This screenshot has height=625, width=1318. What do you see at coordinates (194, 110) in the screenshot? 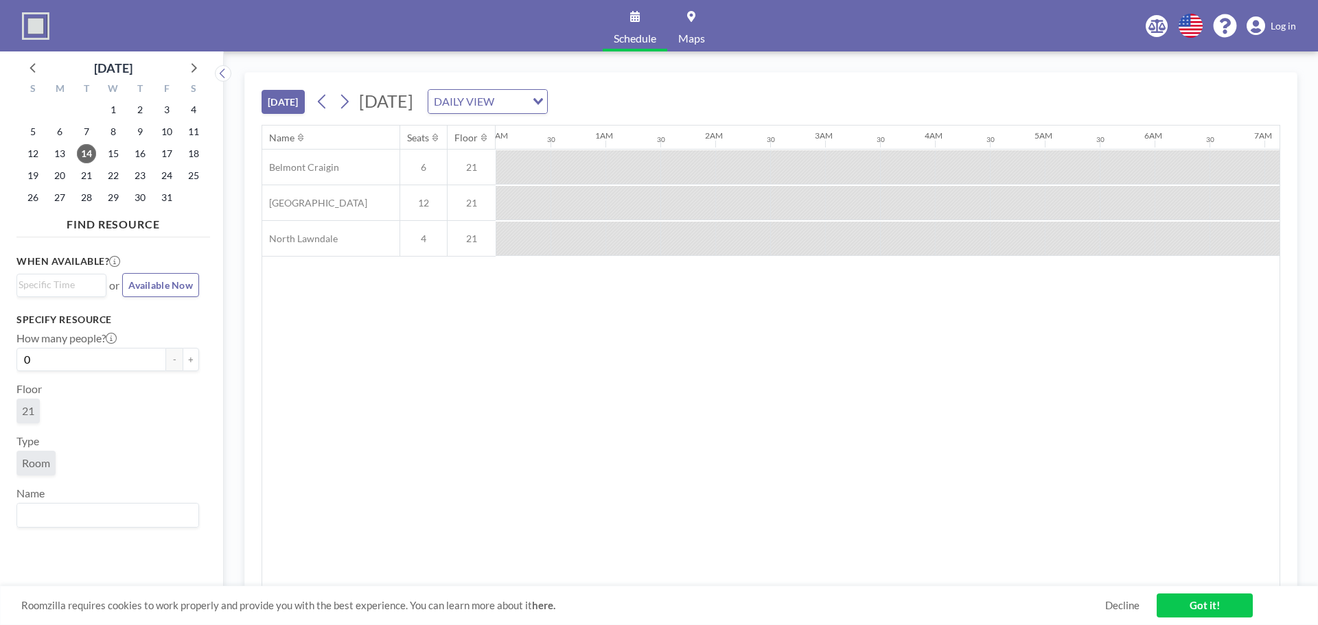
I see `span: Saturday, October 4, 2025` at bounding box center [194, 110].